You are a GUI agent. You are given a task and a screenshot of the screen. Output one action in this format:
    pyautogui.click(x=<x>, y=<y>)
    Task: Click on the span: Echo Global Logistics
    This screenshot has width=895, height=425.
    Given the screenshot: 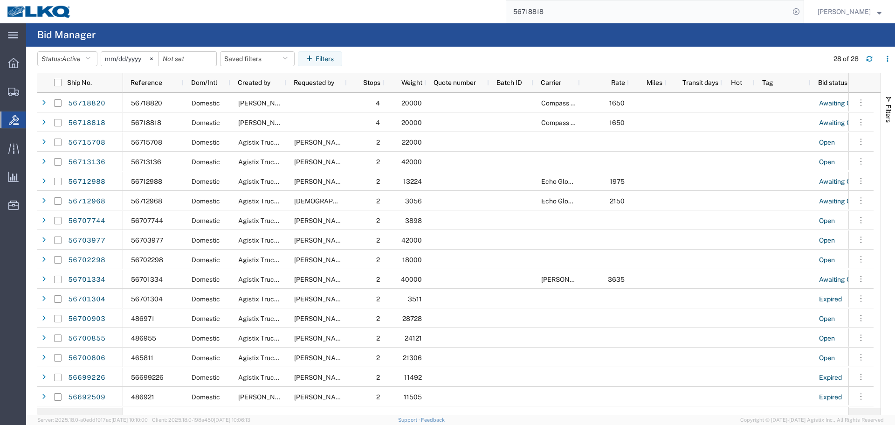 What is the action you would take?
    pyautogui.click(x=573, y=201)
    